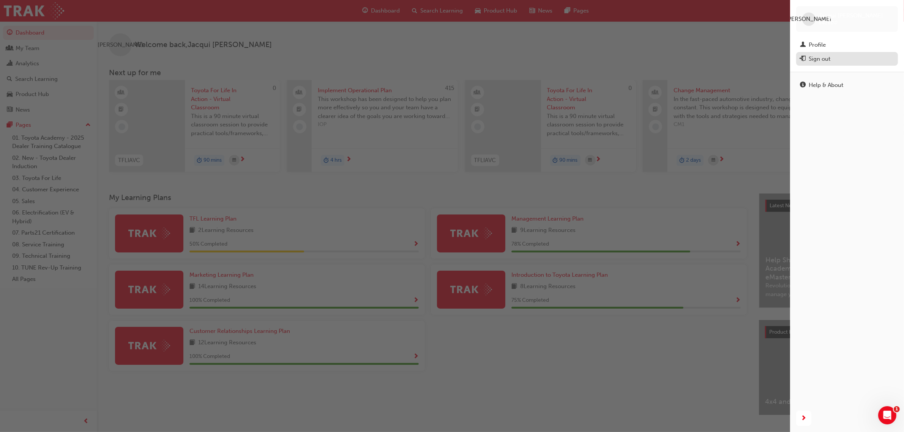  What do you see at coordinates (803, 85) in the screenshot?
I see `span: info-icon` at bounding box center [803, 85].